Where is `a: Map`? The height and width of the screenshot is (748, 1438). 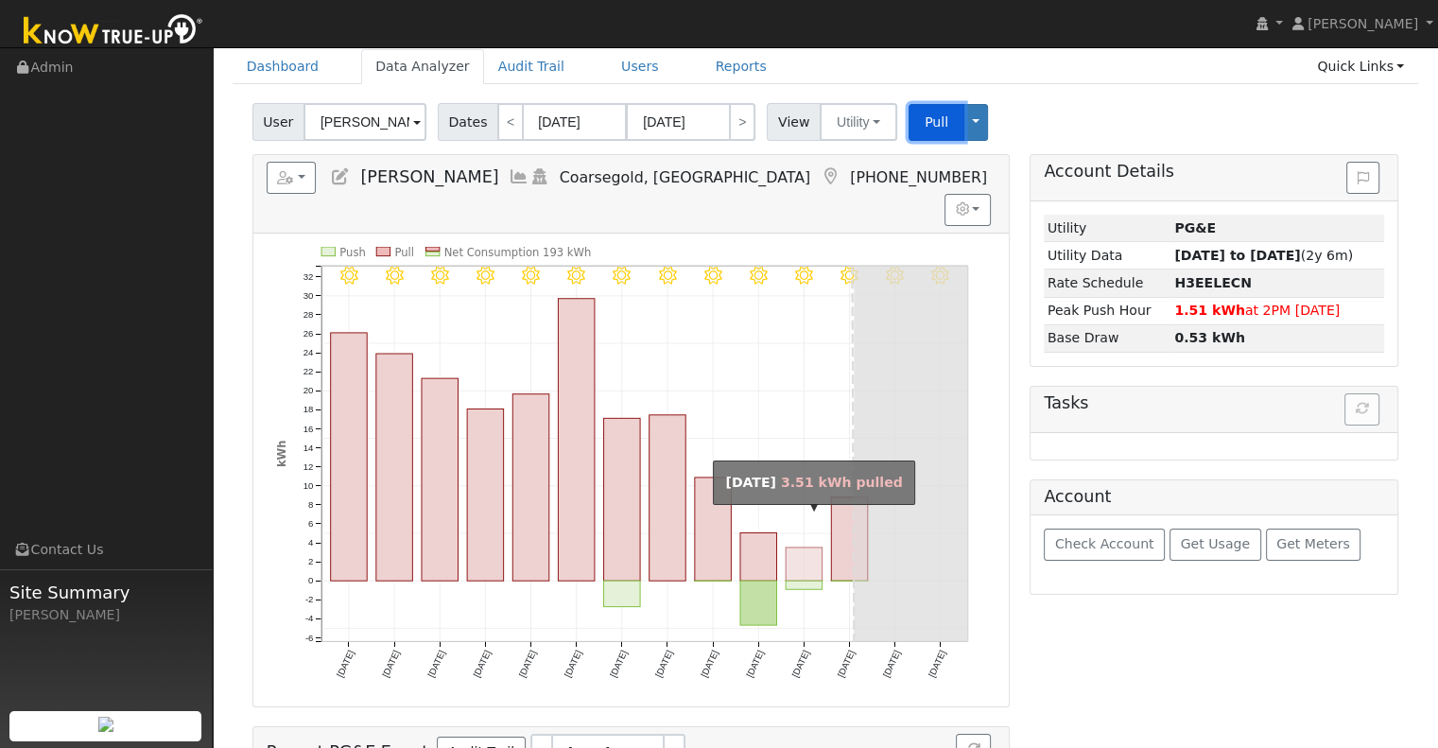
a: Map is located at coordinates (830, 177).